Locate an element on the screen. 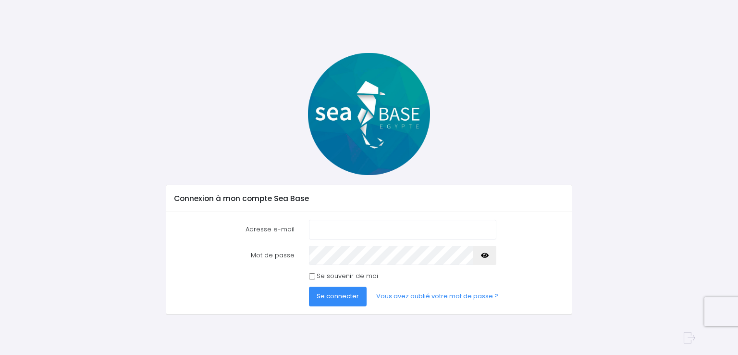  a: Vous avez oublié votre mot de passe ? is located at coordinates (437, 296).